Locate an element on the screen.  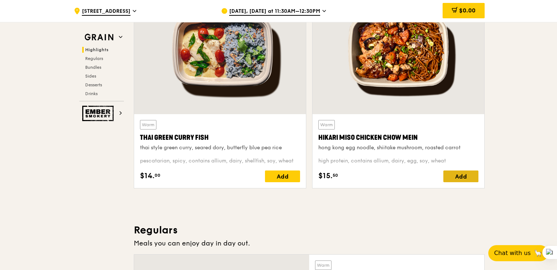
div: pescatarian, spicy, contains allium, dairy, shellfish, soy, wheat is located at coordinates (220, 161).